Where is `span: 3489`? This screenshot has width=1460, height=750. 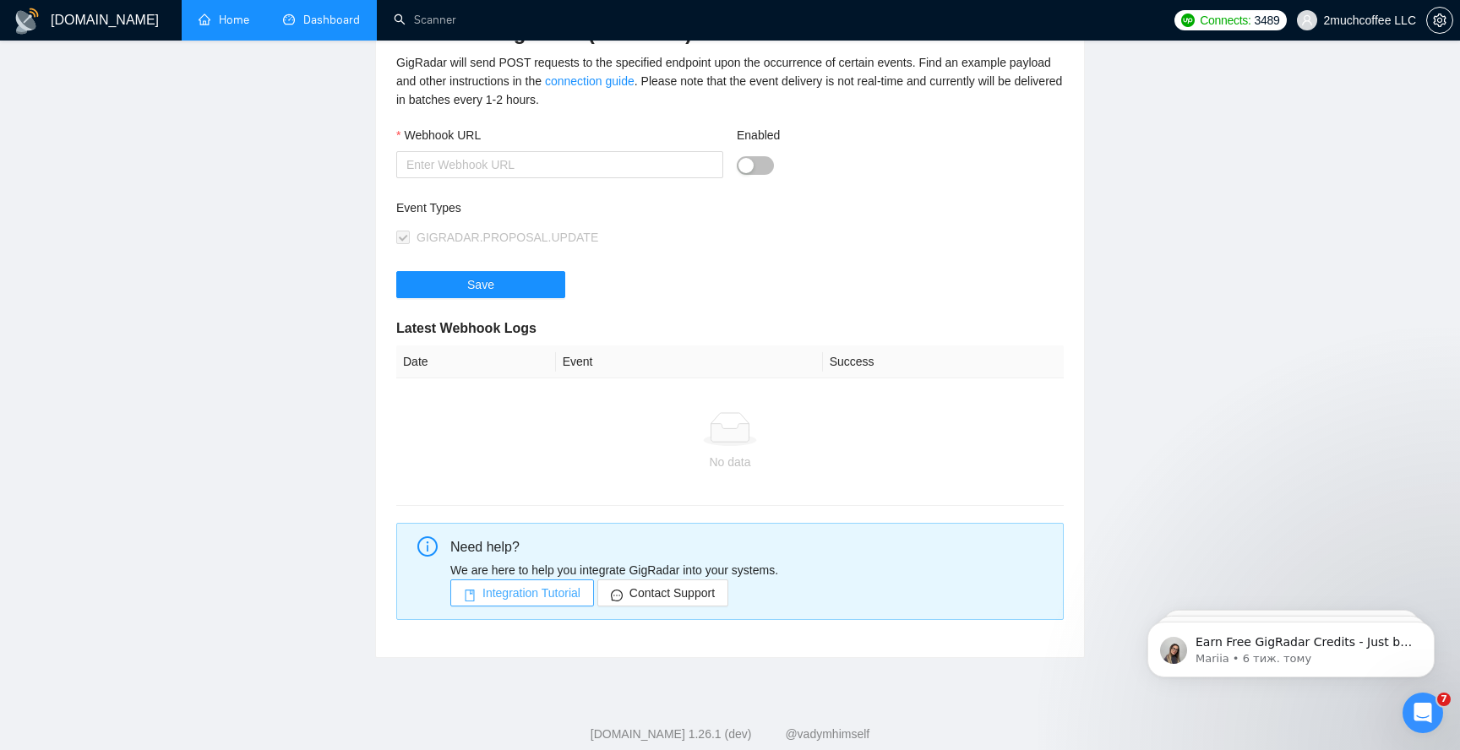
span: 3489 is located at coordinates (1267, 20).